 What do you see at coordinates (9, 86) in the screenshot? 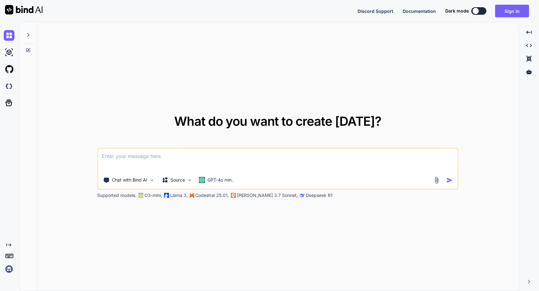
I see `img: darkCloudIdeIcon` at bounding box center [9, 86].